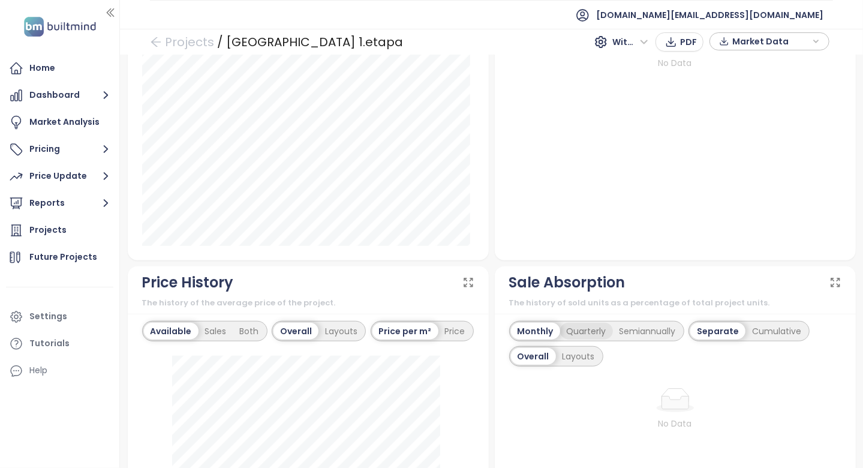  What do you see at coordinates (156, 42) in the screenshot?
I see `span: arrow-left` at bounding box center [156, 42].